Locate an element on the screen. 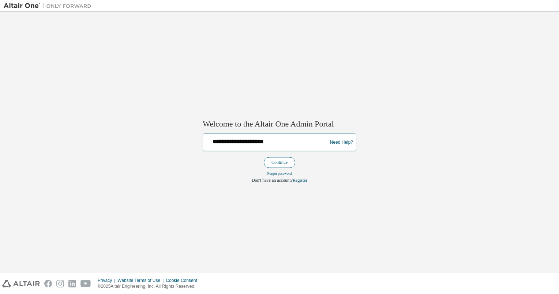  img: Altair One is located at coordinates (49, 6).